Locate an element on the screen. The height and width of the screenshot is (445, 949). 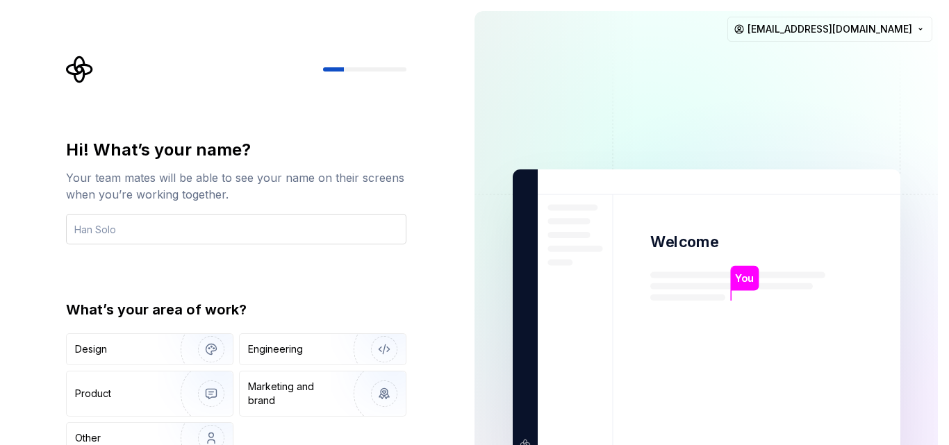
div: Your team mates will be able to see your name on their screens when you’re working together. is located at coordinates (236, 186).